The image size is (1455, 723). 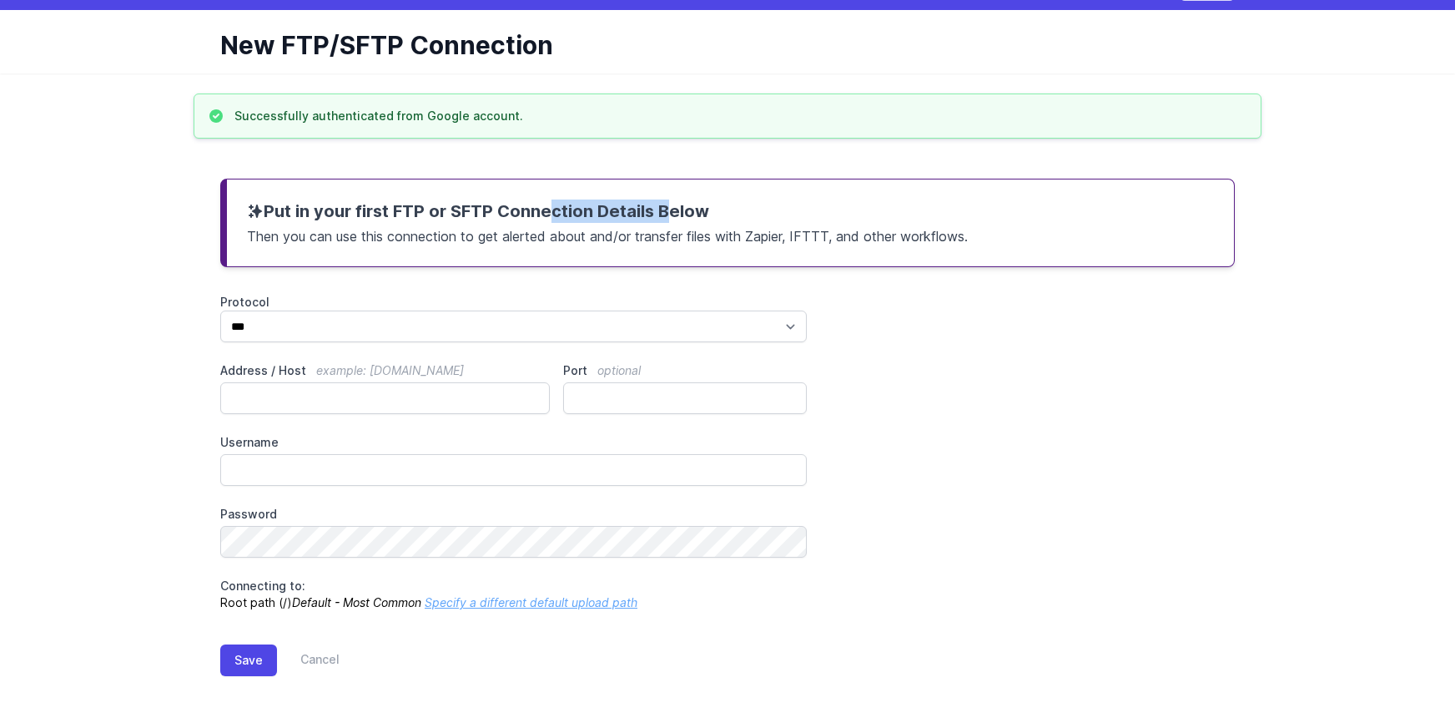 What do you see at coordinates (730, 211) in the screenshot?
I see `h3: Put in your first FTP or SFTP Connection Details Below` at bounding box center [730, 211].